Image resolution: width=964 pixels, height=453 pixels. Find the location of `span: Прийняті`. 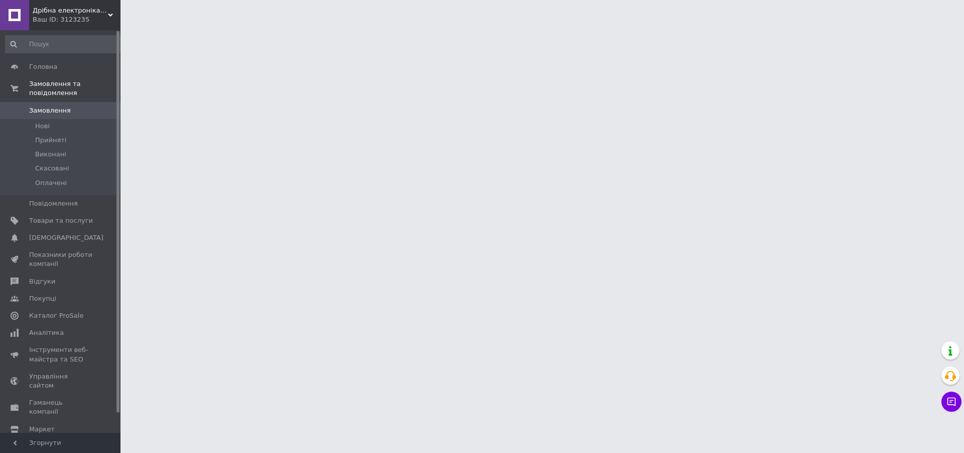

span: Прийняті is located at coordinates (51, 140).